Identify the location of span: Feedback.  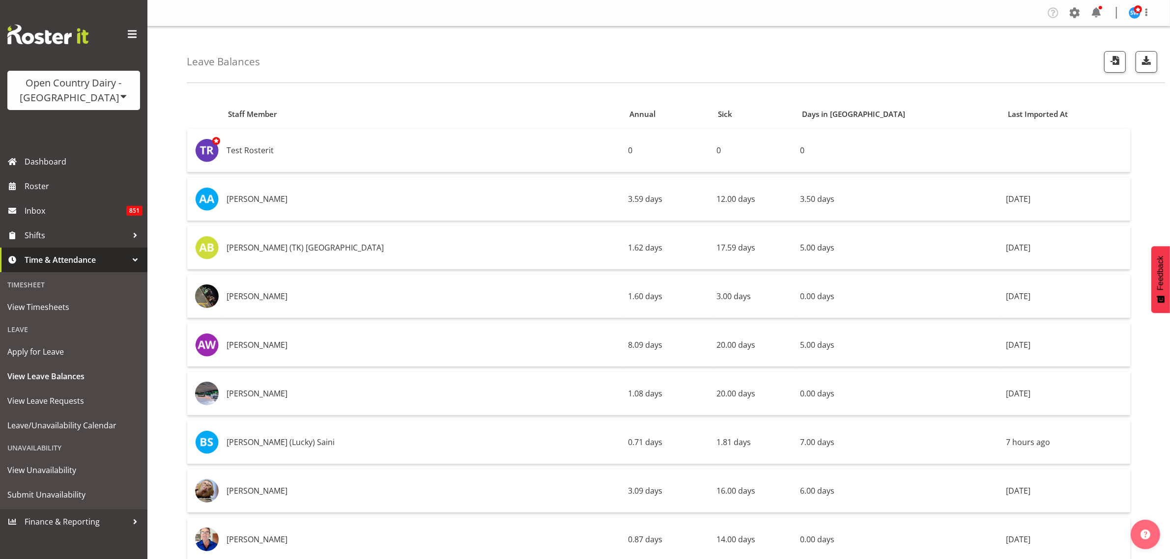
(1161, 273).